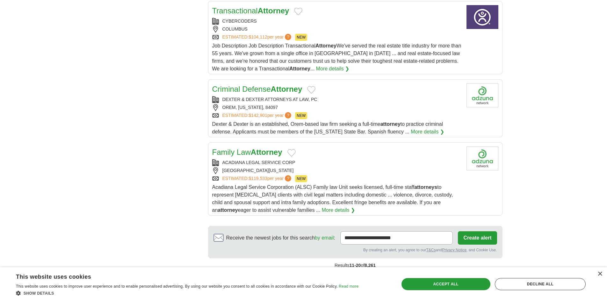  I want to click on div: By creating an alert, you agree to our and , and Cookie Use., so click(355, 250).